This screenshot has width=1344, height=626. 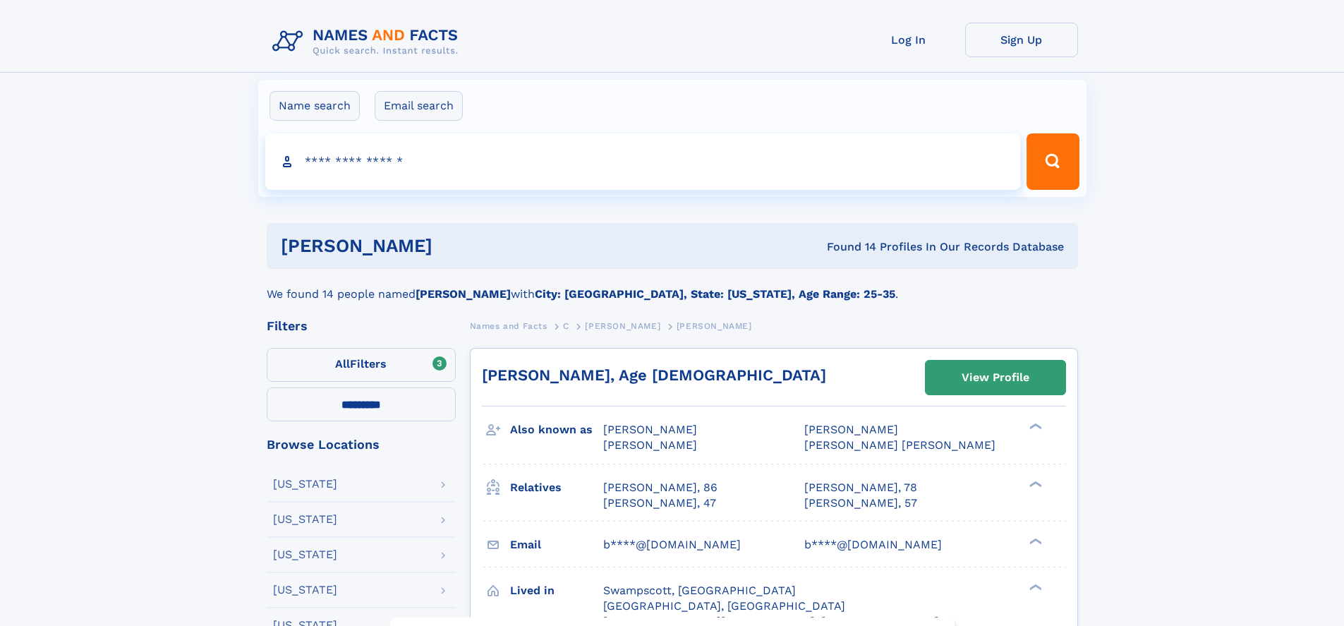 What do you see at coordinates (556, 487) in the screenshot?
I see `h3: Relatives` at bounding box center [556, 487].